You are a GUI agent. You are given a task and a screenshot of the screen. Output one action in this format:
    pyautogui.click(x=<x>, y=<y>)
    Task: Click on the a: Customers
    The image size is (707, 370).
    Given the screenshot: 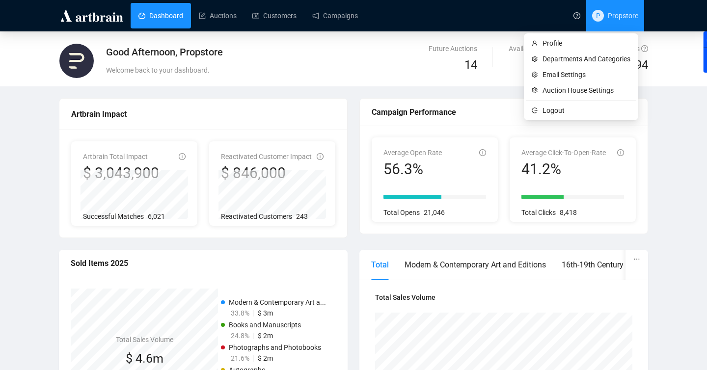 What is the action you would take?
    pyautogui.click(x=275, y=16)
    